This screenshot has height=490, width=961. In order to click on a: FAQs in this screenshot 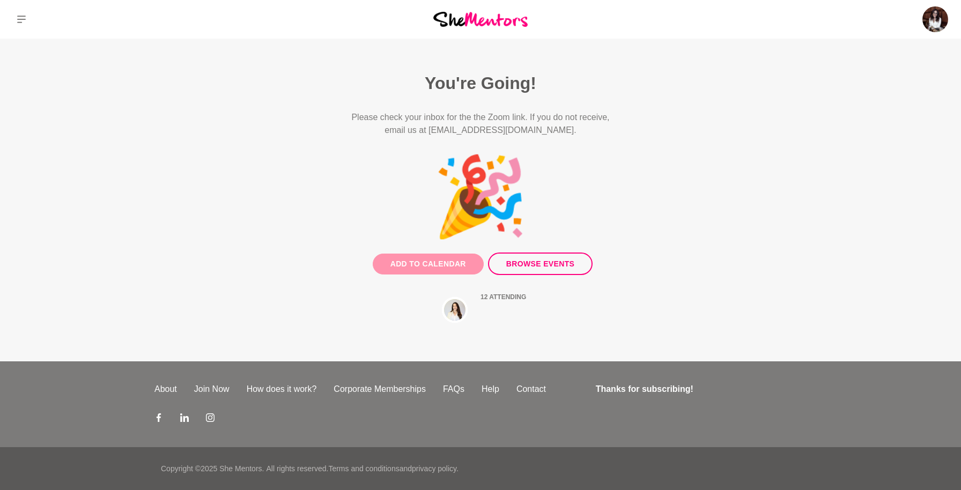, I will do `click(454, 389)`.